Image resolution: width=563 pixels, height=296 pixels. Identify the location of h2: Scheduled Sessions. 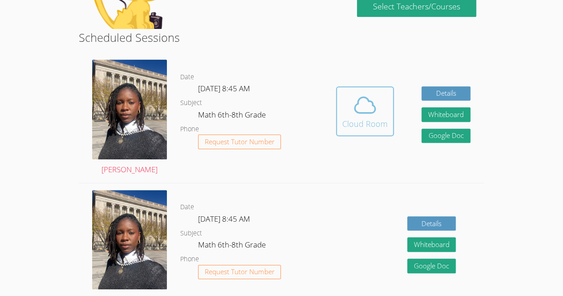
(281, 37).